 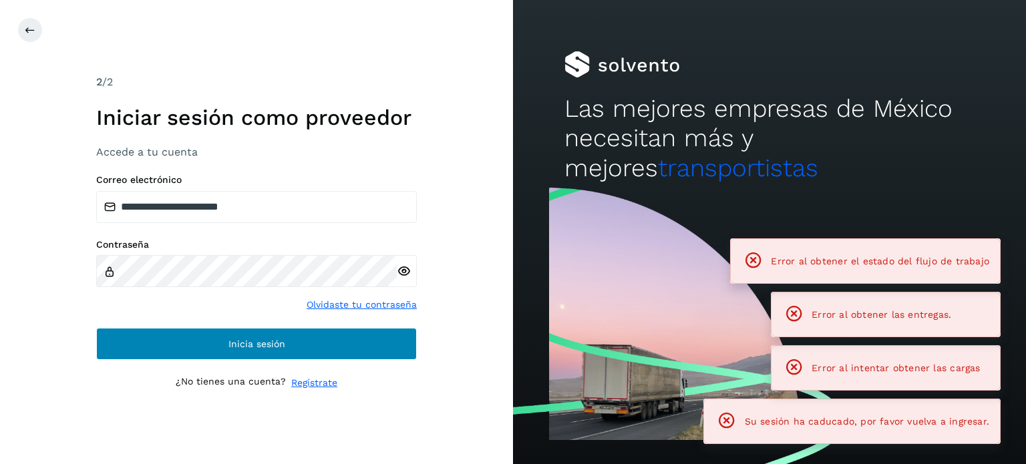 What do you see at coordinates (99, 81) in the screenshot?
I see `span: 2` at bounding box center [99, 81].